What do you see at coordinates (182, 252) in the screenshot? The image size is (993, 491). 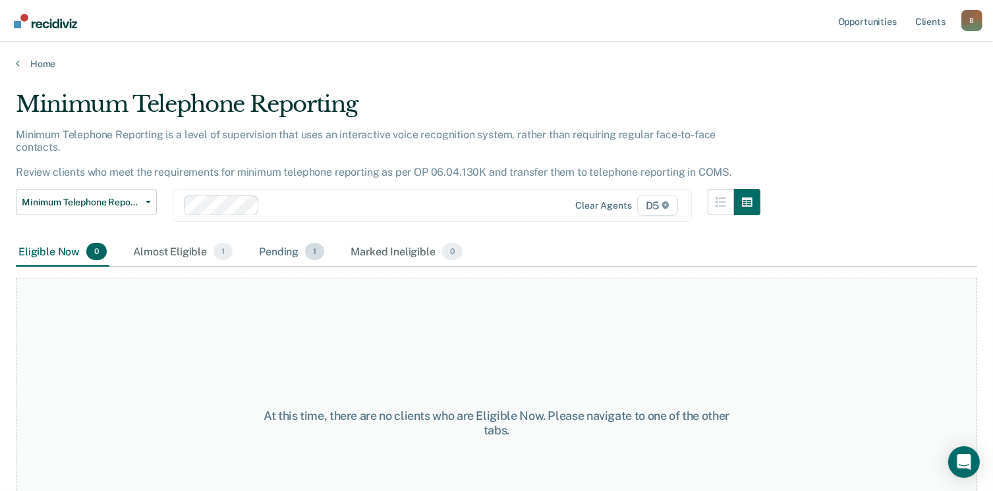 I see `div: Almost Eligible1` at bounding box center [182, 252].